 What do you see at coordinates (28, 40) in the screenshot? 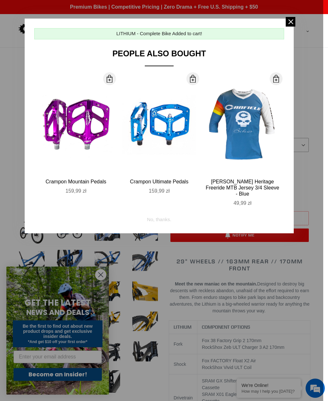
I see `img: d_696896380_company_1647369064580_696896380` at bounding box center [28, 40].